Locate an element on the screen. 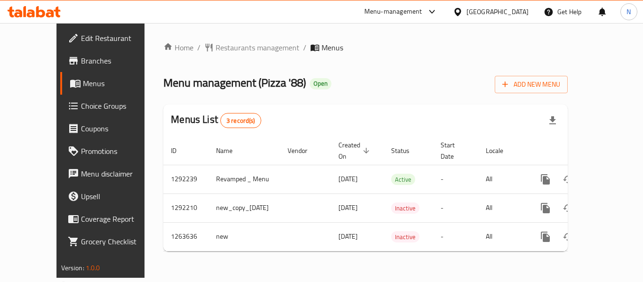 This screenshot has width=643, height=282. span: Active is located at coordinates (403, 179).